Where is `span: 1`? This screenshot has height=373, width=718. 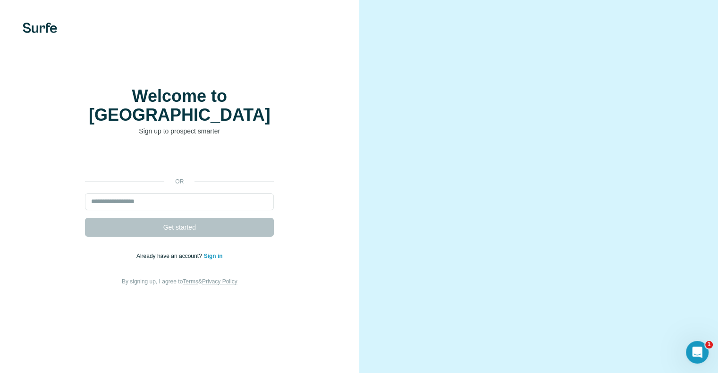 span: 1 is located at coordinates (709, 345).